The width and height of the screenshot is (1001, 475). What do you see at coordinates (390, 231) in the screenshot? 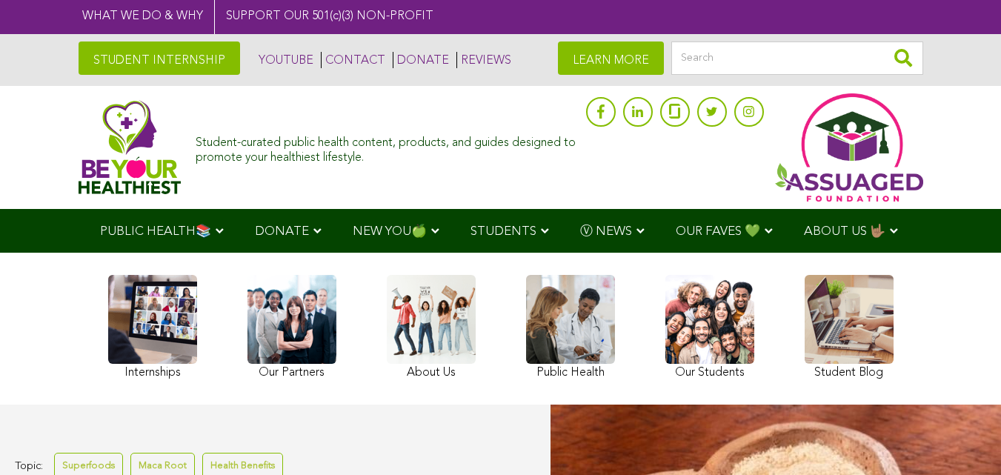
I see `span: NEW YOU🍏` at bounding box center [390, 231].